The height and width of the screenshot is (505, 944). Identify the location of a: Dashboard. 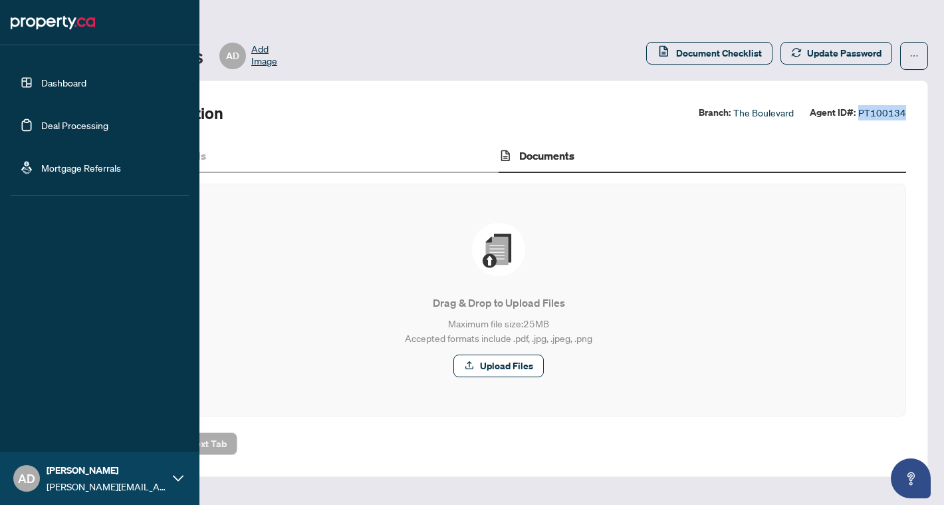
(64, 82).